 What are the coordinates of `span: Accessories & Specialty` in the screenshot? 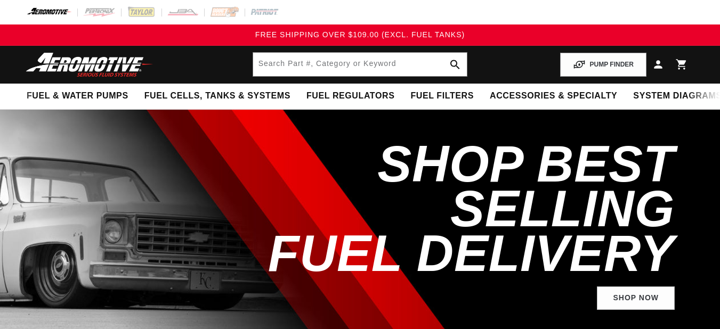 It's located at (553, 96).